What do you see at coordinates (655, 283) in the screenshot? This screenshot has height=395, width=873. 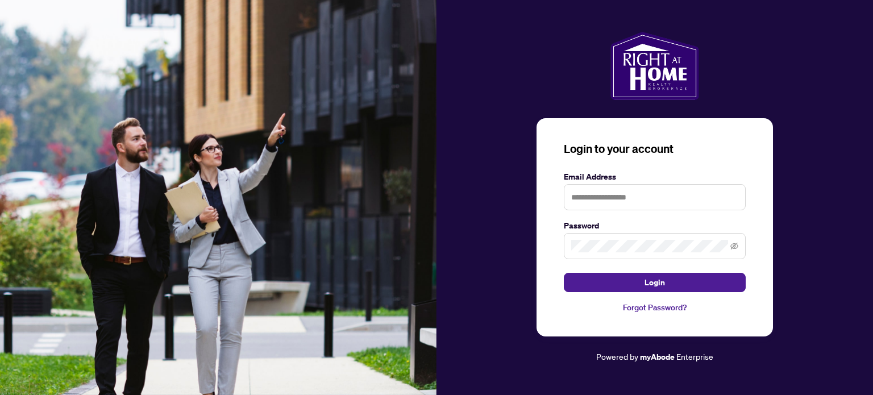 I see `button: Login` at bounding box center [655, 283].